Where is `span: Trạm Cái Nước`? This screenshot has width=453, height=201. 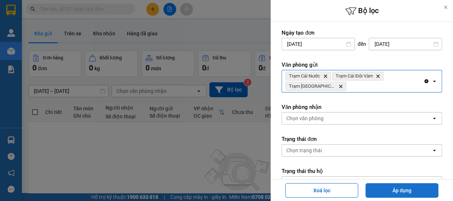
span: Trạm Cái Nước is located at coordinates (305, 76).